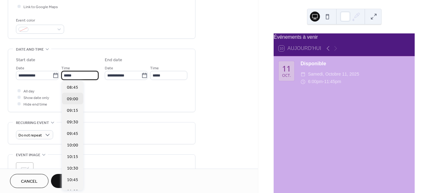 The image size is (430, 193). What do you see at coordinates (26, 60) in the screenshot?
I see `div: Start date` at bounding box center [26, 60].